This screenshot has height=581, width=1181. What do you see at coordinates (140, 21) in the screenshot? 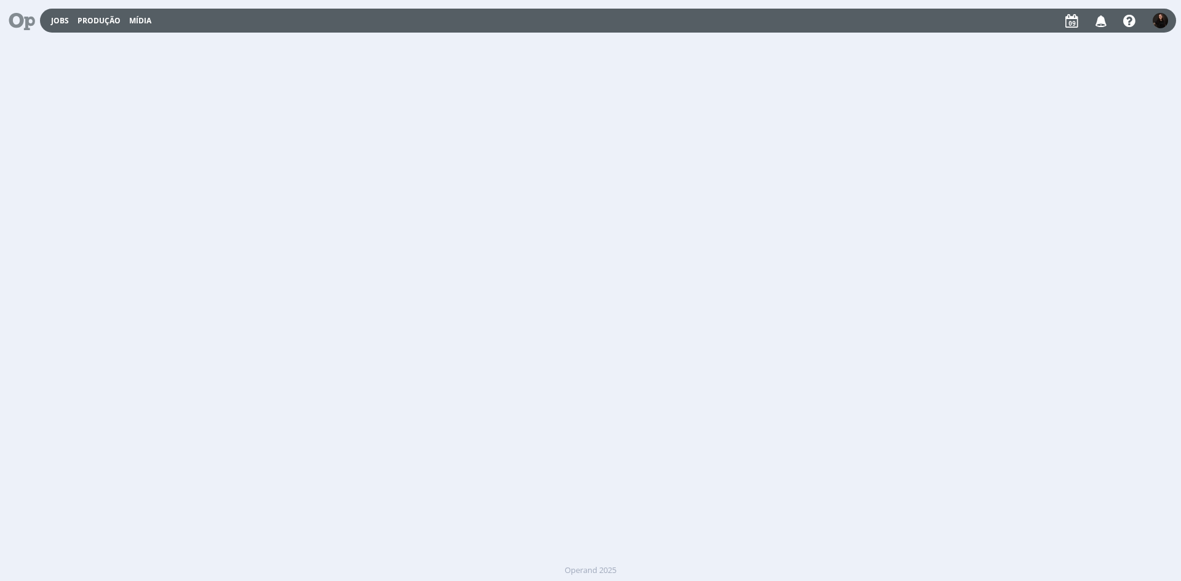
I see `button: Mídia` at bounding box center [140, 21].